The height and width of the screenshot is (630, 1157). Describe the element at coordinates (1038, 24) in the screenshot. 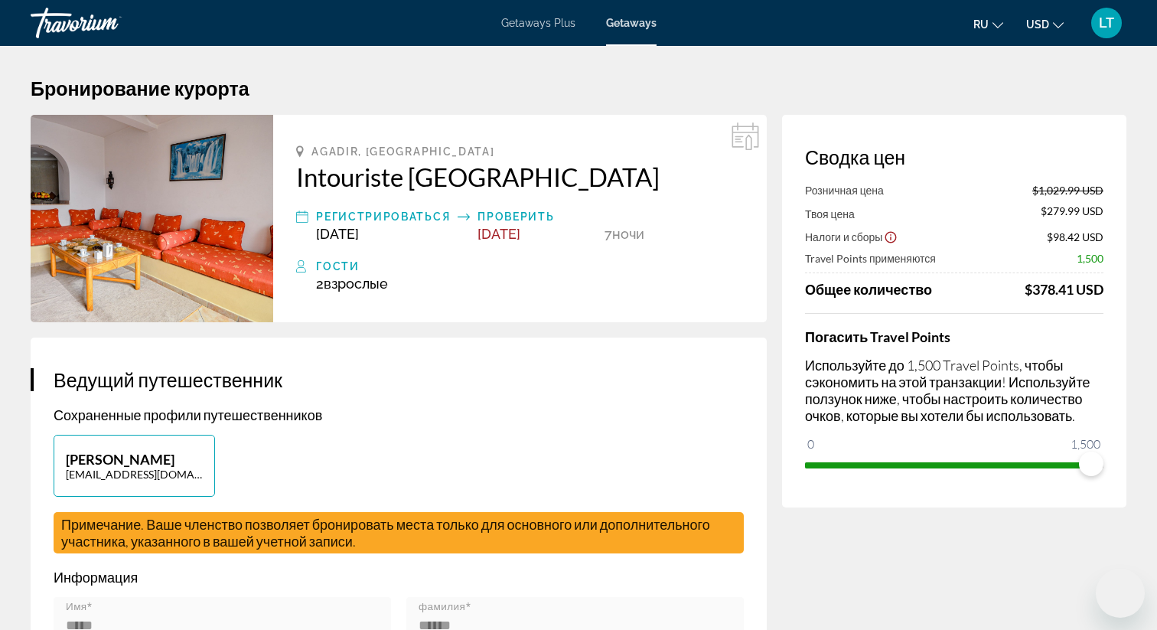

I see `span: USD` at that location.